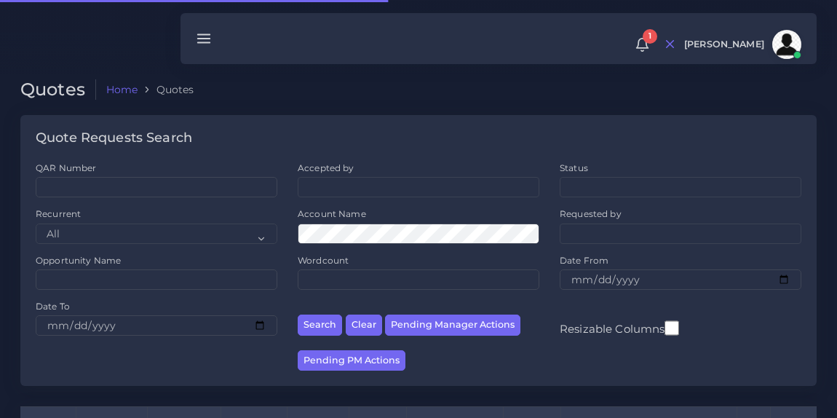 The image size is (837, 418). What do you see at coordinates (672, 328) in the screenshot?
I see `input: Resizable Columns` at bounding box center [672, 328].